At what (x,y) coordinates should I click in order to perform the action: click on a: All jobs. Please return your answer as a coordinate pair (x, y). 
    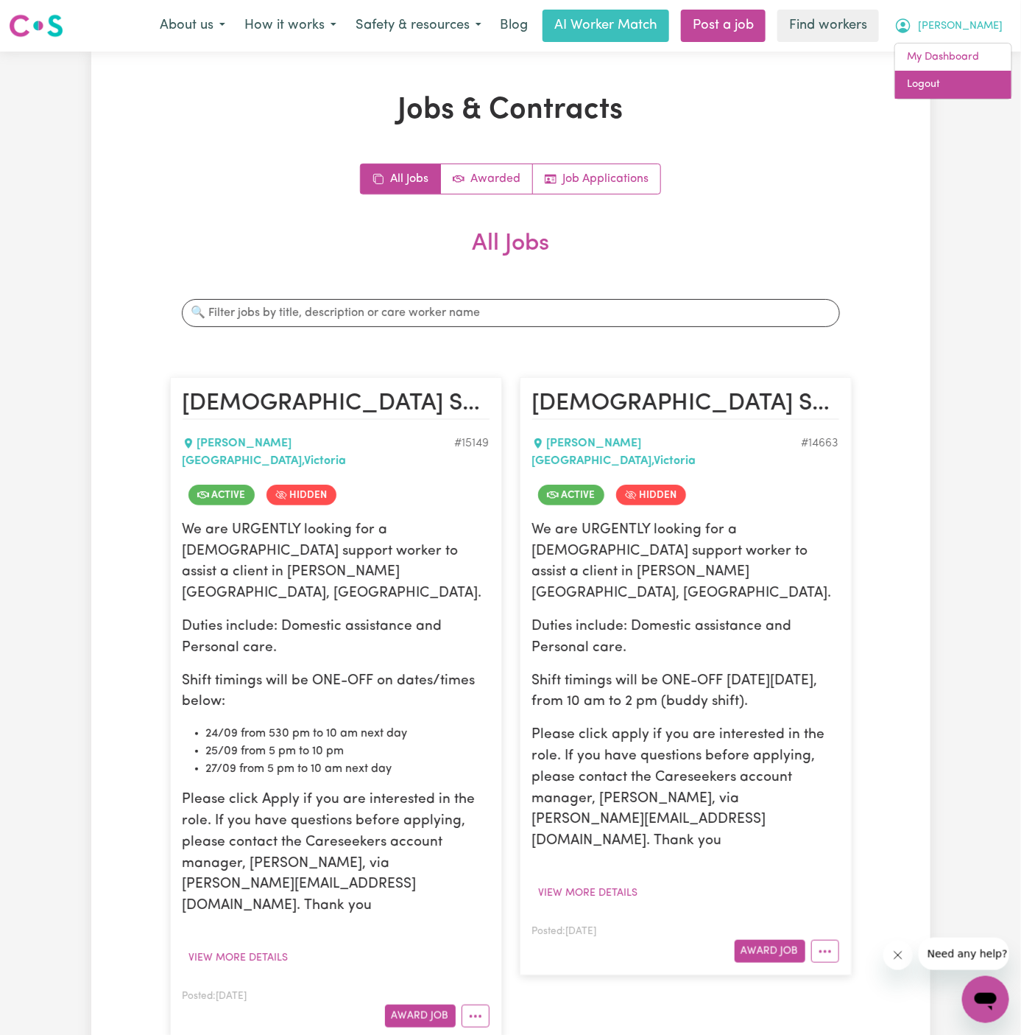
    Looking at the image, I should click on (401, 179).